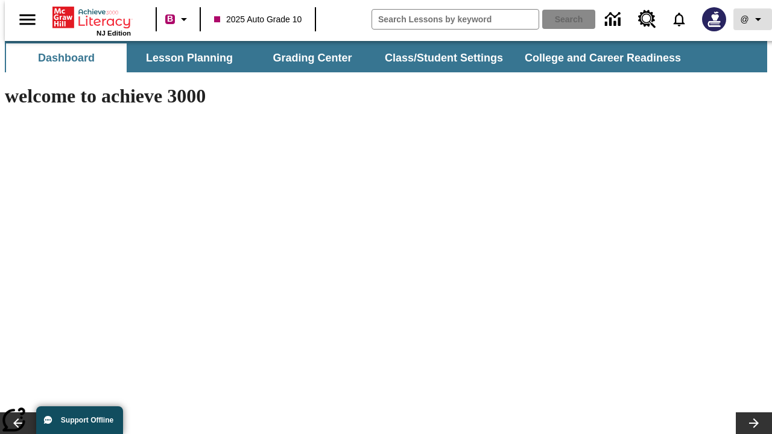  What do you see at coordinates (113, 33) in the screenshot?
I see `span: NJ Edition` at bounding box center [113, 33].